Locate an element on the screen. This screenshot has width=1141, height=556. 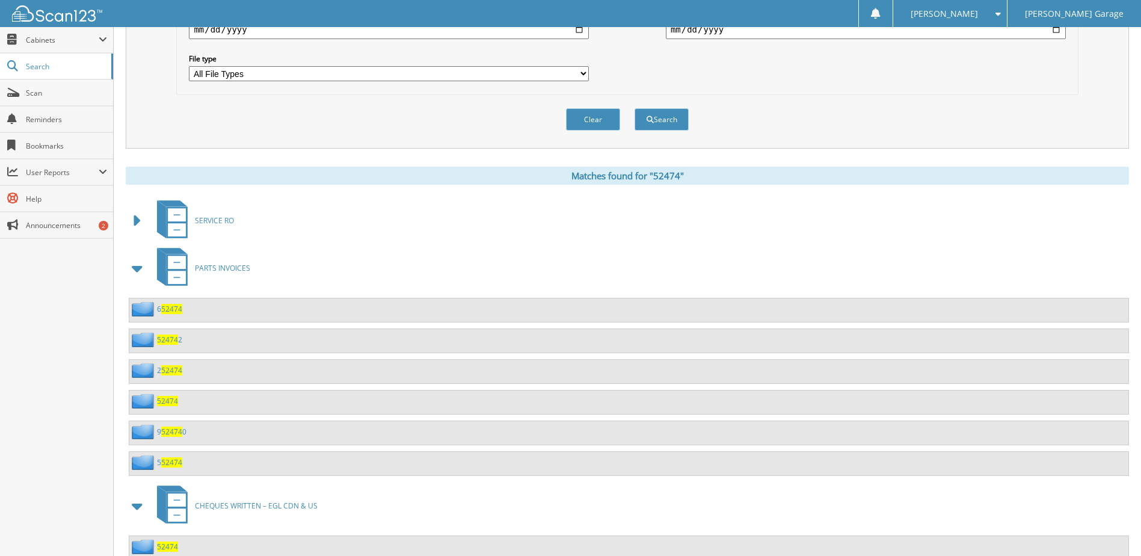
button: Clear is located at coordinates (593, 119).